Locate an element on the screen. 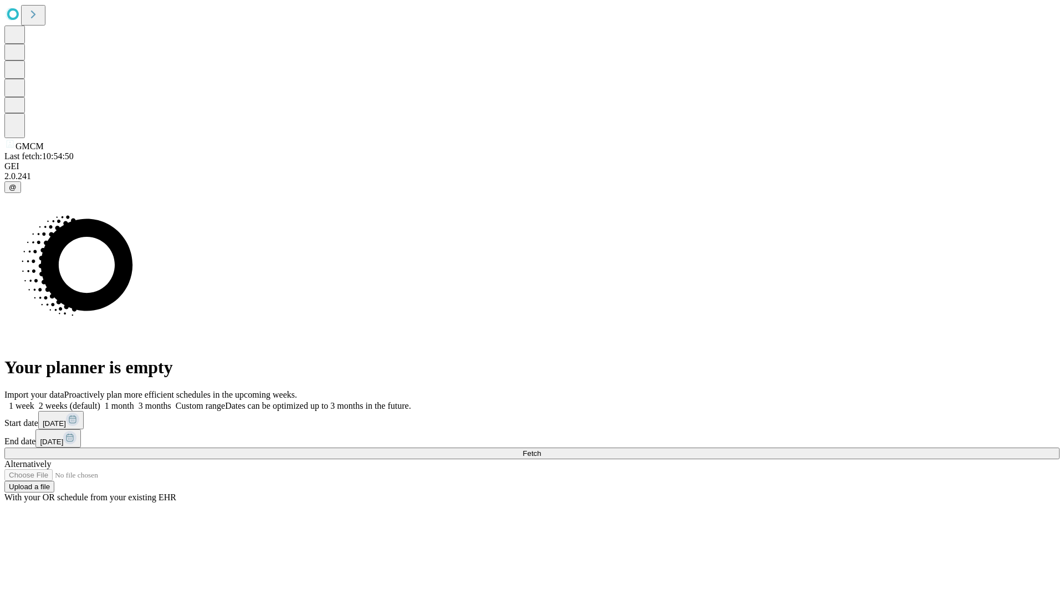  span: Import your data is located at coordinates (34, 394).